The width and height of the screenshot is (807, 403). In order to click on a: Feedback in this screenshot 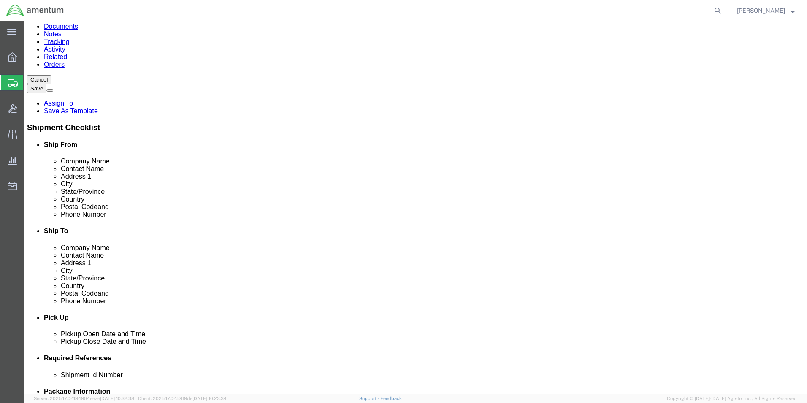, I will do `click(391, 398)`.